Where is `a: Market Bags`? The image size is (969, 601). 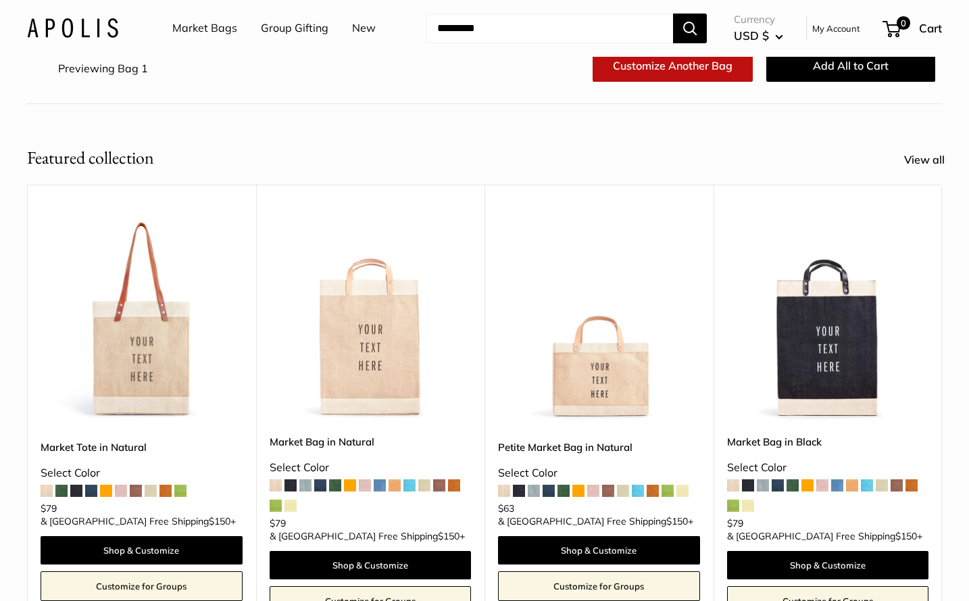 a: Market Bags is located at coordinates (205, 28).